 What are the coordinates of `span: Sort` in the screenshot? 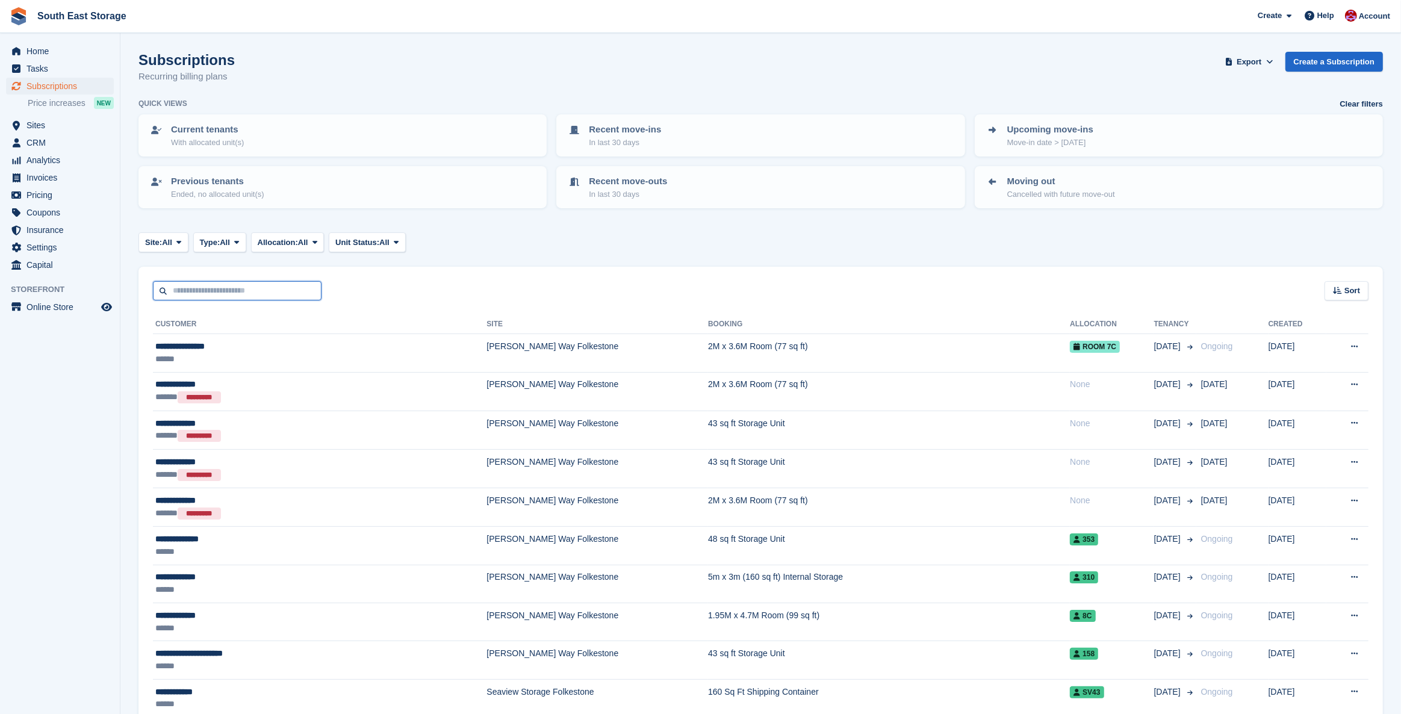 It's located at (1353, 291).